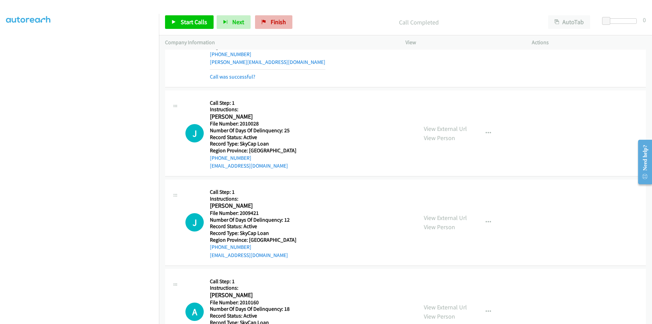 This screenshot has width=652, height=324. I want to click on div: Delay between calls (in seconds), so click(621, 21).